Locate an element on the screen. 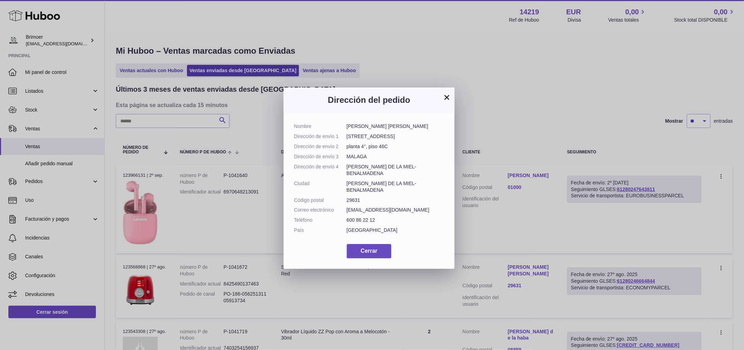 The image size is (744, 350). dt: Correo electrónico is located at coordinates (320, 210).